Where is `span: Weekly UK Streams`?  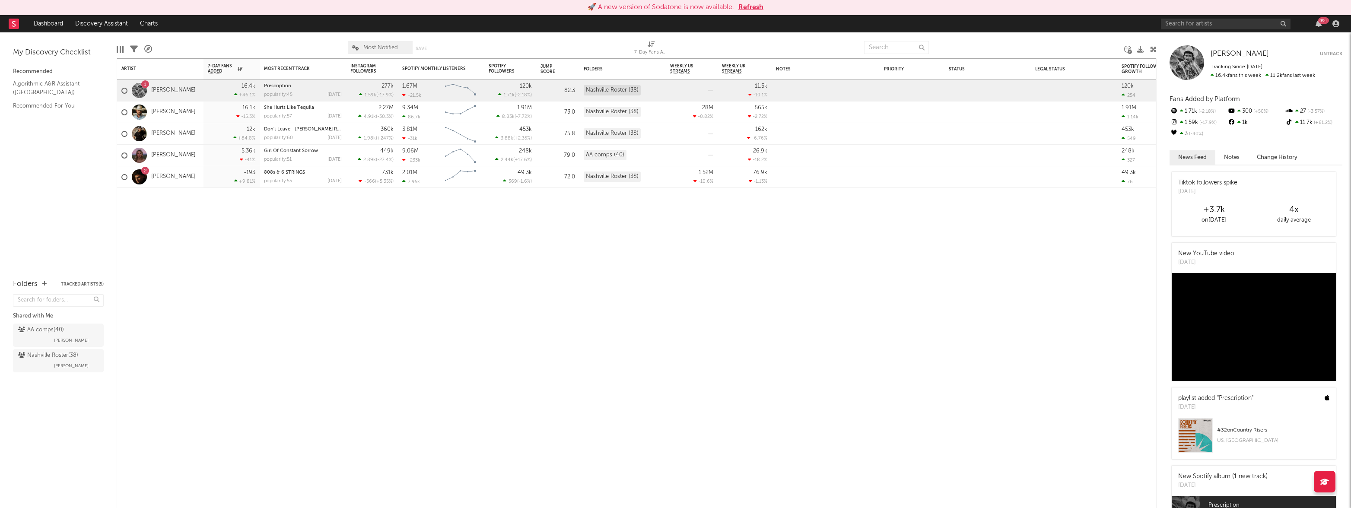 span: Weekly UK Streams is located at coordinates (738, 69).